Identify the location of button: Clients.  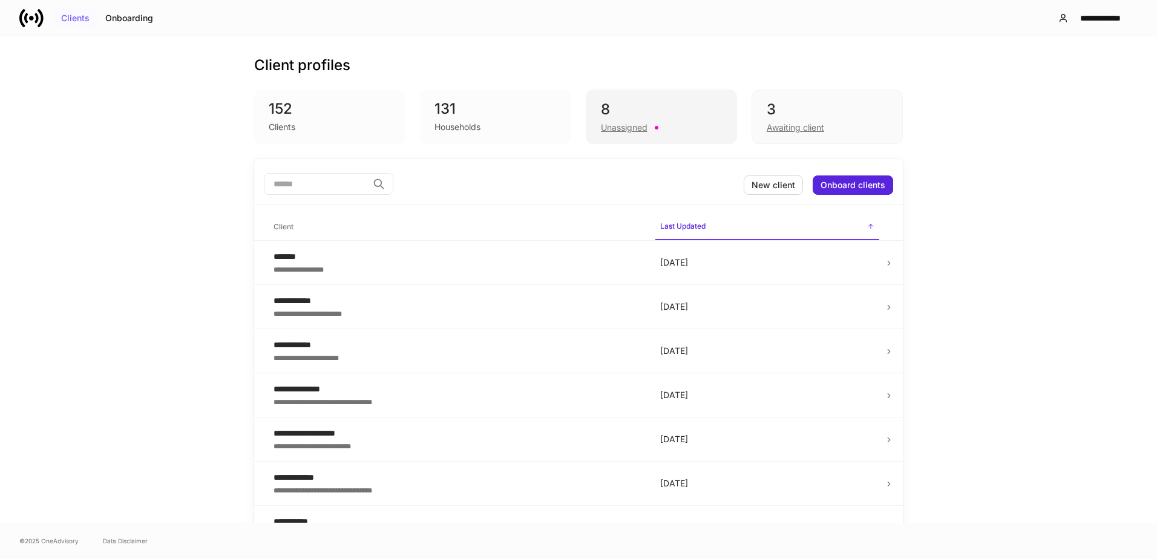
(75, 18).